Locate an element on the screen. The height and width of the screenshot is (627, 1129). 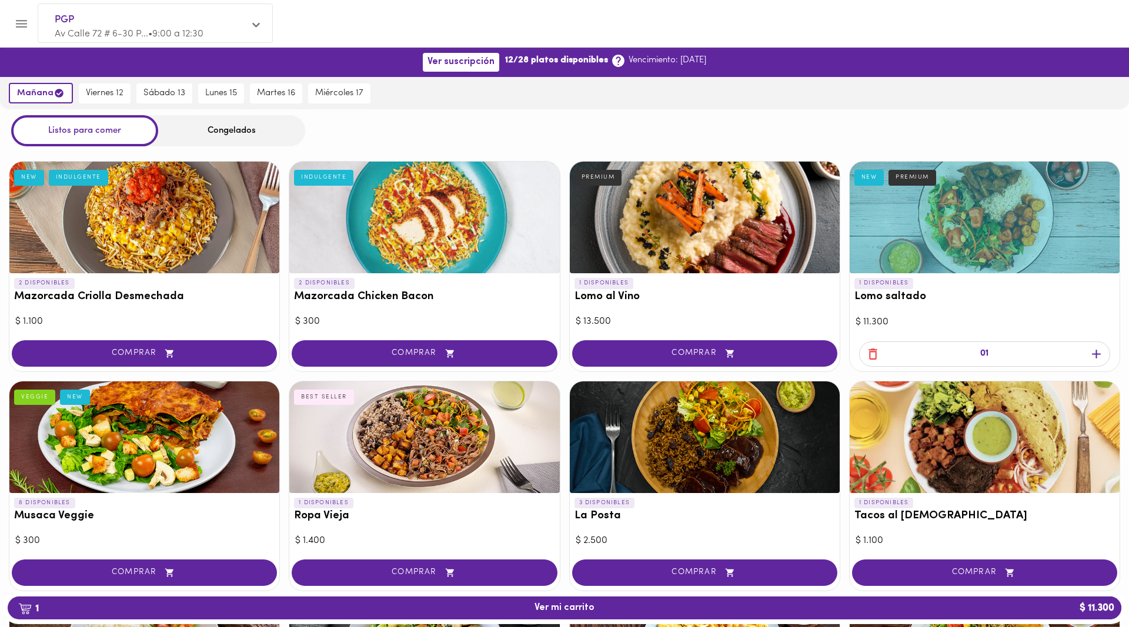
div: $ 1.400 is located at coordinates (424, 541).